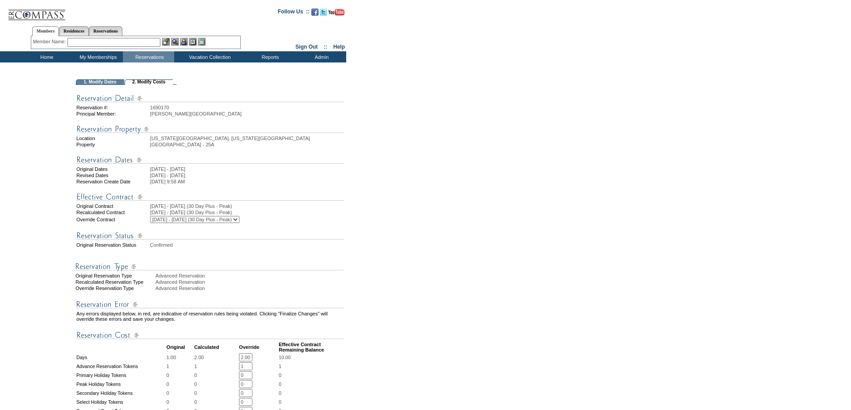 The image size is (851, 410). What do you see at coordinates (121, 384) in the screenshot?
I see `td: Peak Holiday Tokens` at bounding box center [121, 384].